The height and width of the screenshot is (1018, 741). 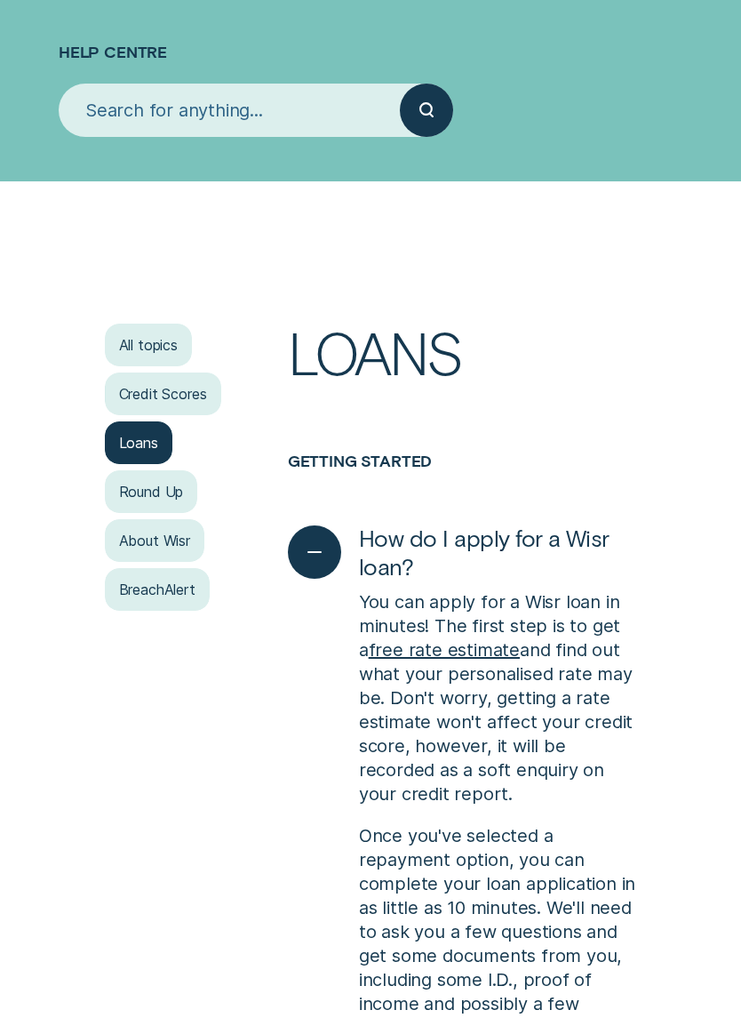 I want to click on div: All topics, so click(x=148, y=345).